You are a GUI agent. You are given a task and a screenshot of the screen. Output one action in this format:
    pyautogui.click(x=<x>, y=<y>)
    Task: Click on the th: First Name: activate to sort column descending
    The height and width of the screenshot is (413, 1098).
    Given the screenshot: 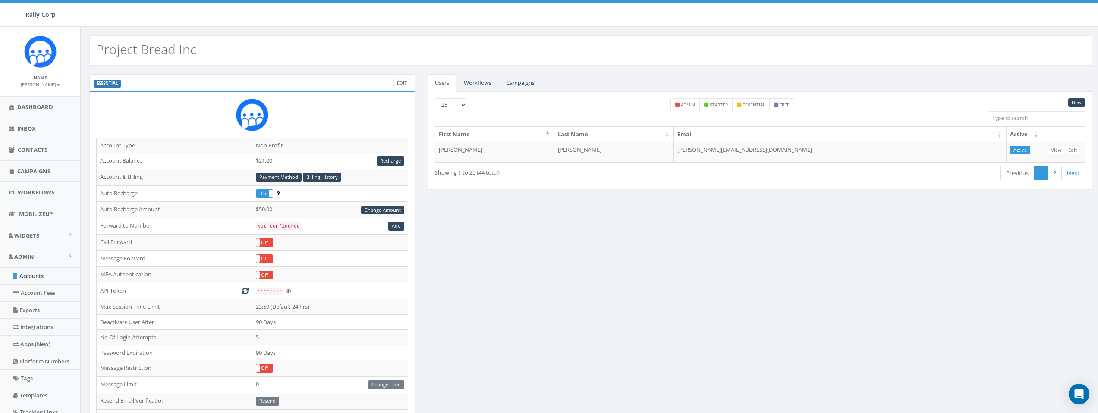 What is the action you would take?
    pyautogui.click(x=495, y=134)
    